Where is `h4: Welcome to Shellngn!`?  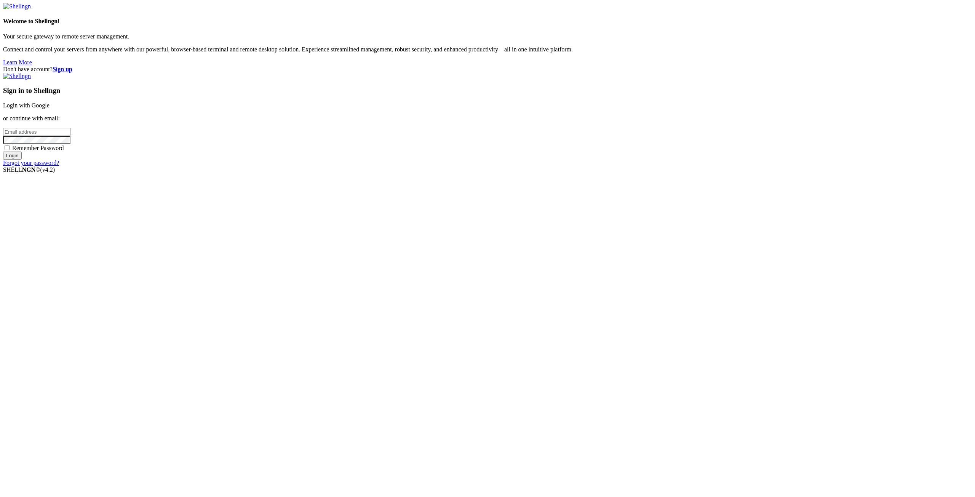
h4: Welcome to Shellngn! is located at coordinates (488, 21).